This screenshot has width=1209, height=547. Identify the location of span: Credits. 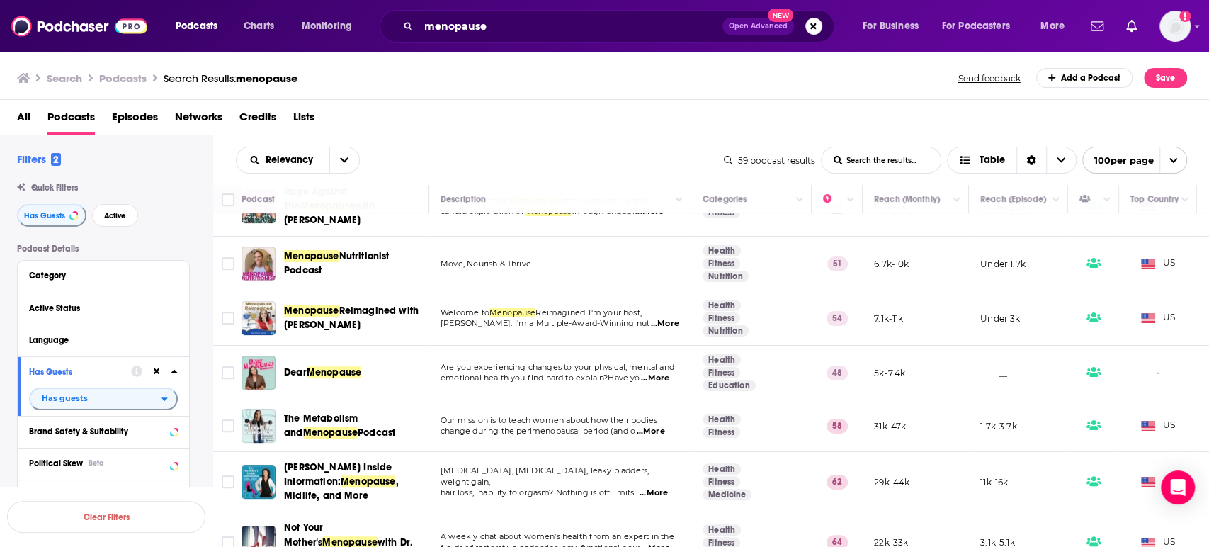
(258, 120).